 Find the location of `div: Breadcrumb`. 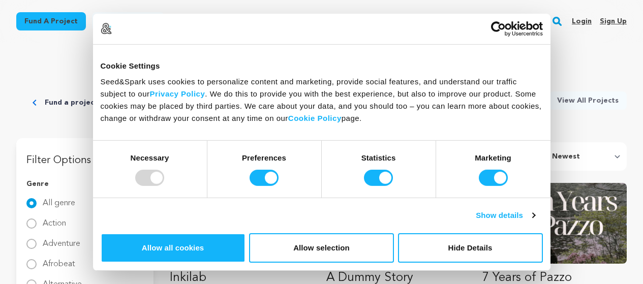

div: Breadcrumb is located at coordinates (83, 103).